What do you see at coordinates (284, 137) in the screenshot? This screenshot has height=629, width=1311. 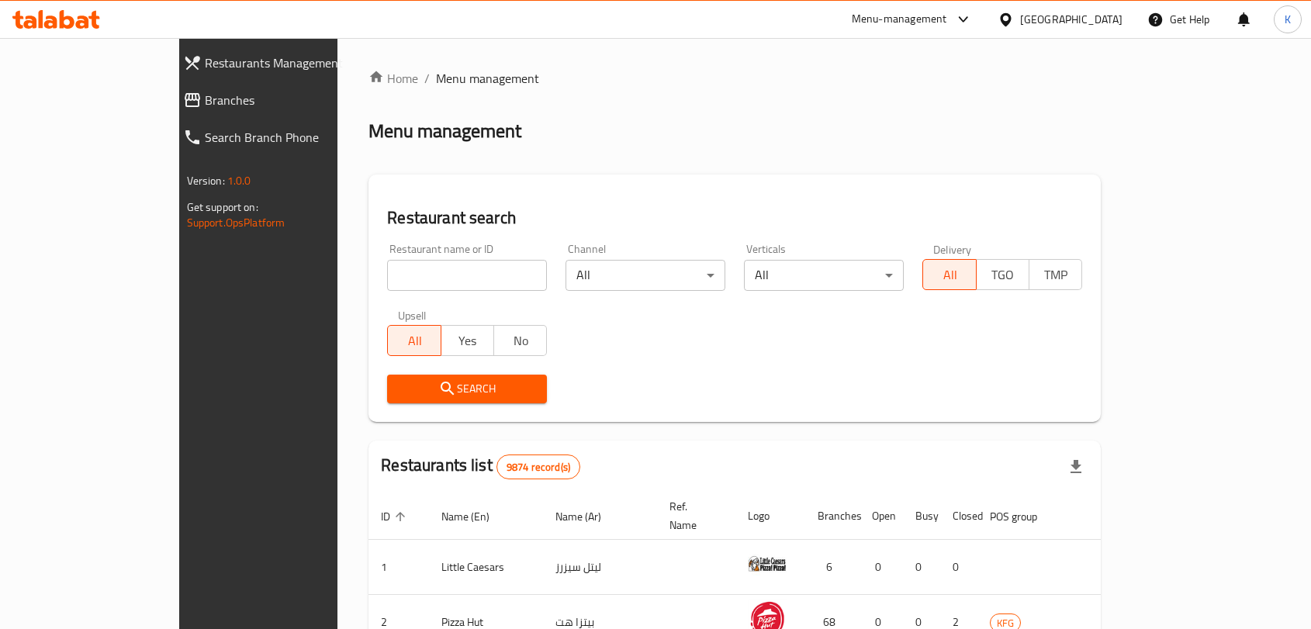 I see `a: Search Branch Phone` at bounding box center [284, 137].